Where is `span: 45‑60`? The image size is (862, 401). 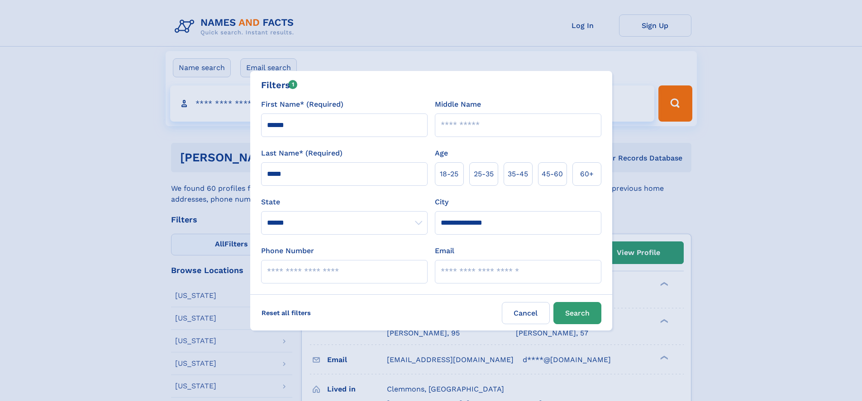 span: 45‑60 is located at coordinates (552, 174).